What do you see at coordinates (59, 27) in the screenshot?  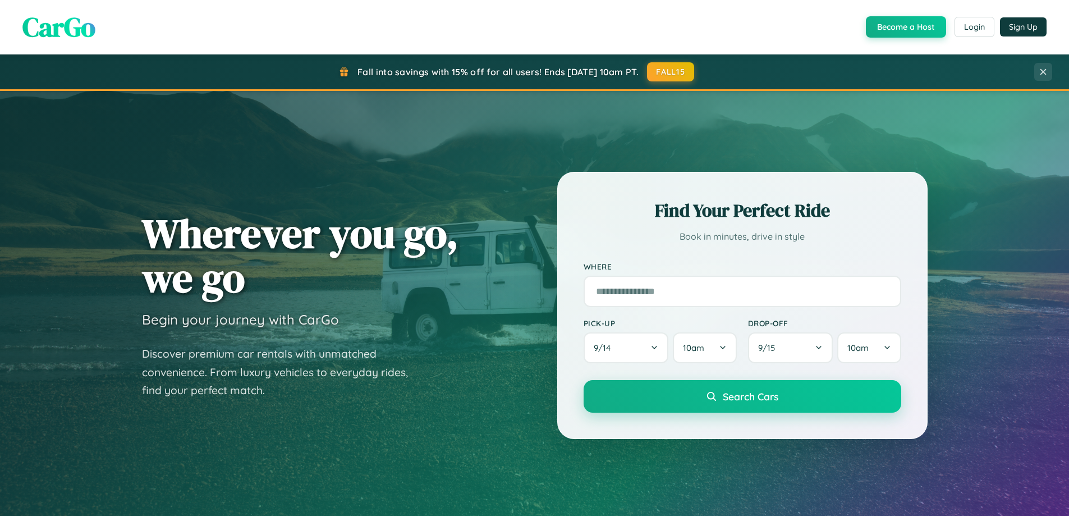 I see `span: CarGo` at bounding box center [59, 27].